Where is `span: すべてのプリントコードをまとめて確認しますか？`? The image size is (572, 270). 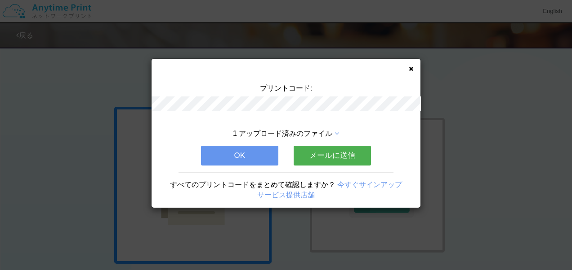 span: すべてのプリントコードをまとめて確認しますか？ is located at coordinates (253, 185).